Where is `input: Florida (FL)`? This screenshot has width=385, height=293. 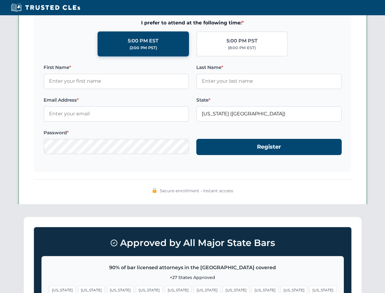 input: Florida (FL) is located at coordinates (269, 114).